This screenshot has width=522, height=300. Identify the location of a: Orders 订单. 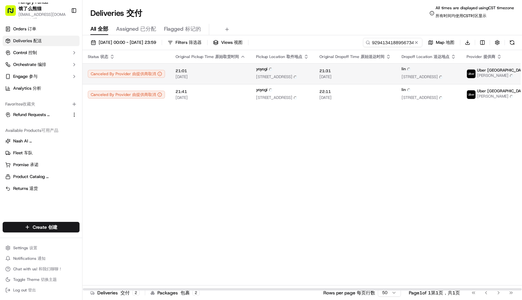
(41, 29).